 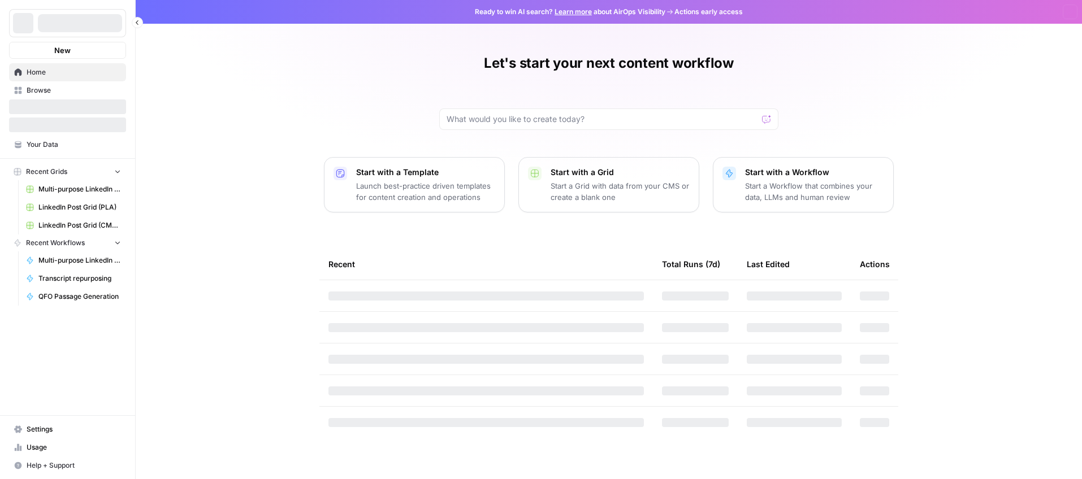 I want to click on span: Help + Support, so click(x=73, y=466).